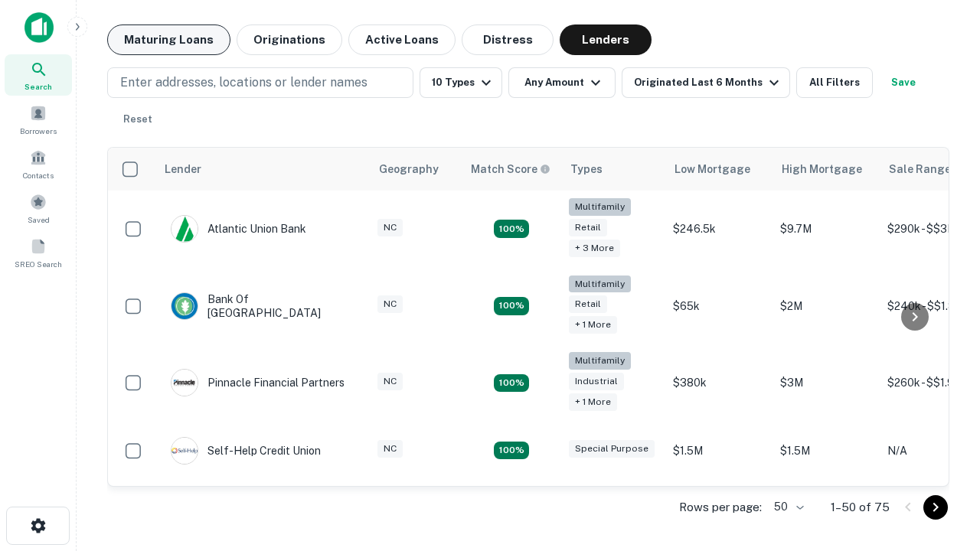  Describe the element at coordinates (257, 383) in the screenshot. I see `div: Pinnacle Financial Partners` at that location.